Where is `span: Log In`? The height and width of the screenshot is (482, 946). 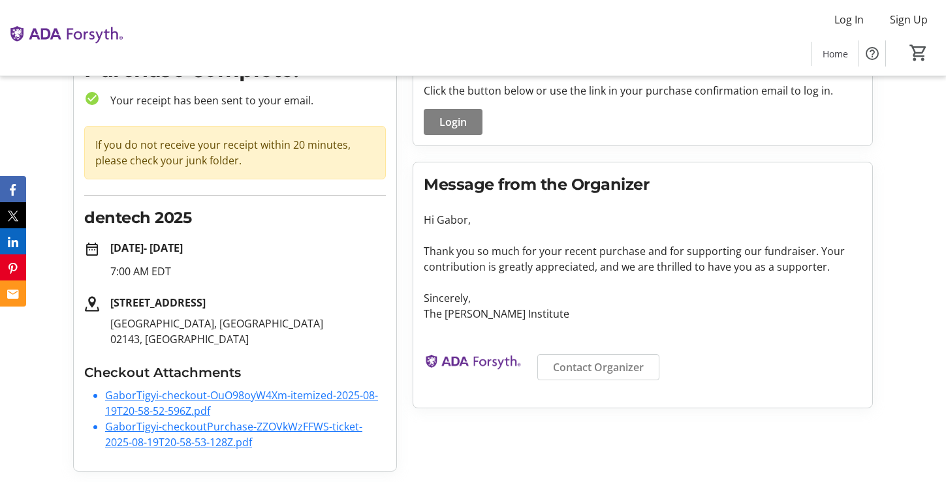
span: Log In is located at coordinates (848, 20).